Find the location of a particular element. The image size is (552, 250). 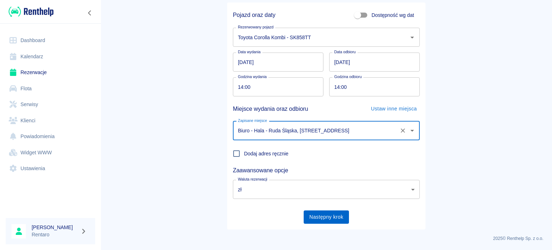

button: Następny krok is located at coordinates (326, 217).